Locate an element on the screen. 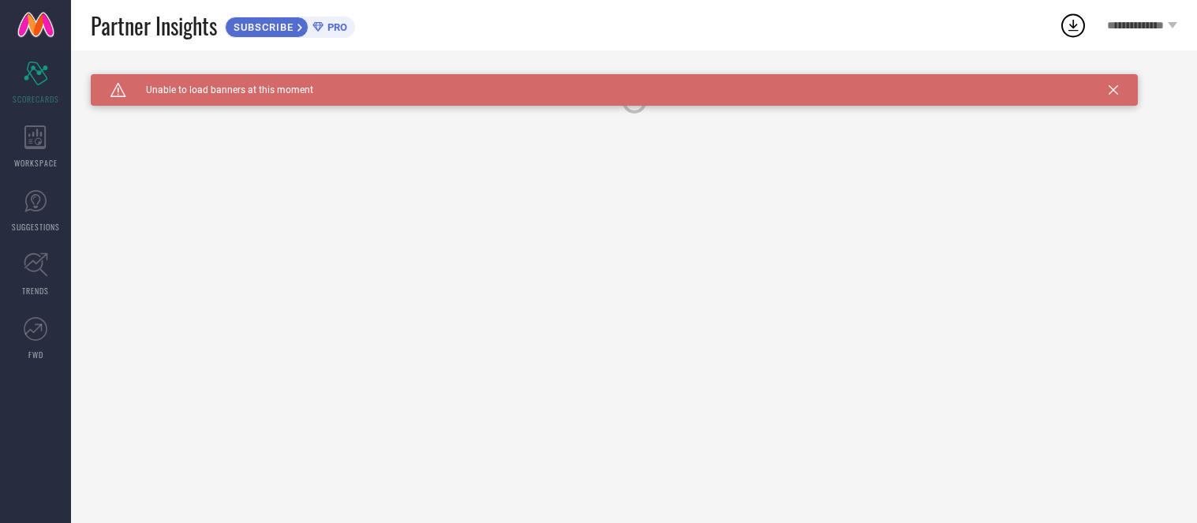  a: SUBSCRIBEPRO is located at coordinates (290, 25).